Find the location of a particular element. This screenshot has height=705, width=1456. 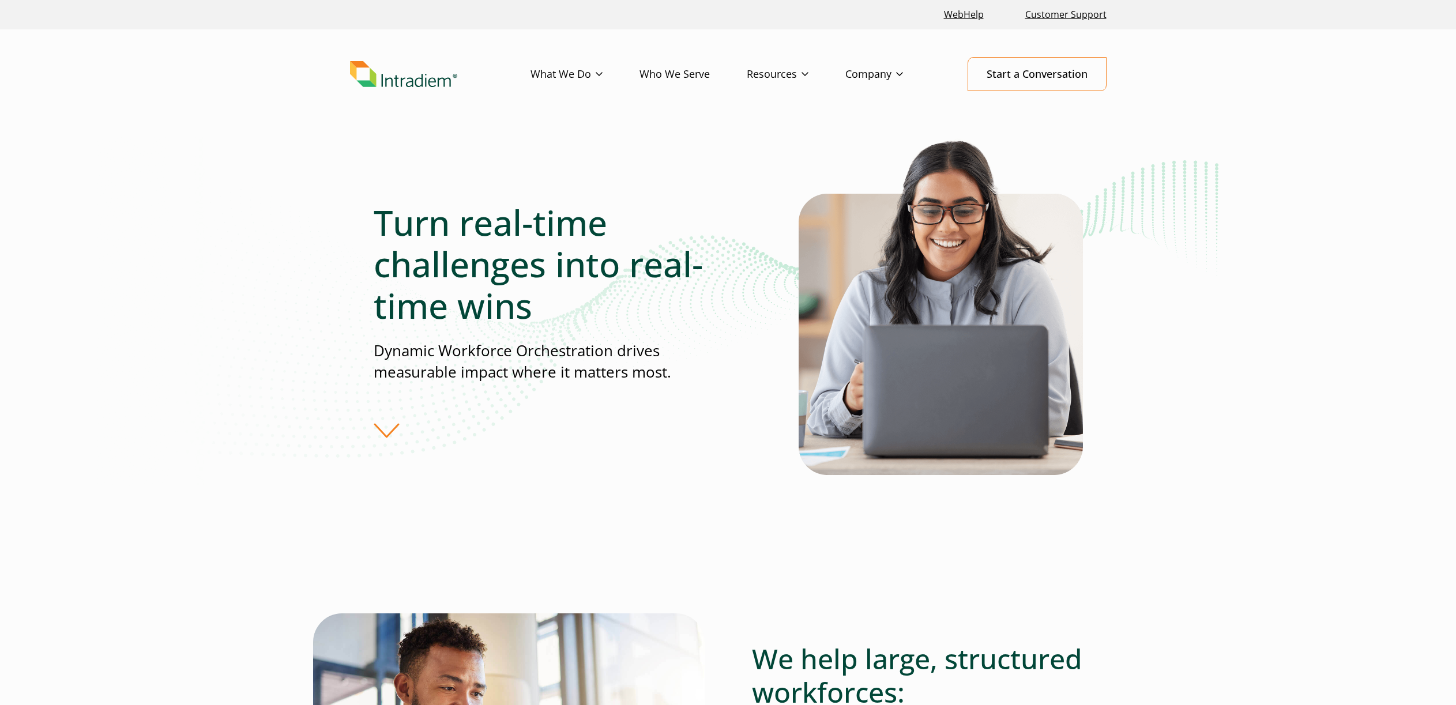

img: Intradiem is located at coordinates (404, 74).